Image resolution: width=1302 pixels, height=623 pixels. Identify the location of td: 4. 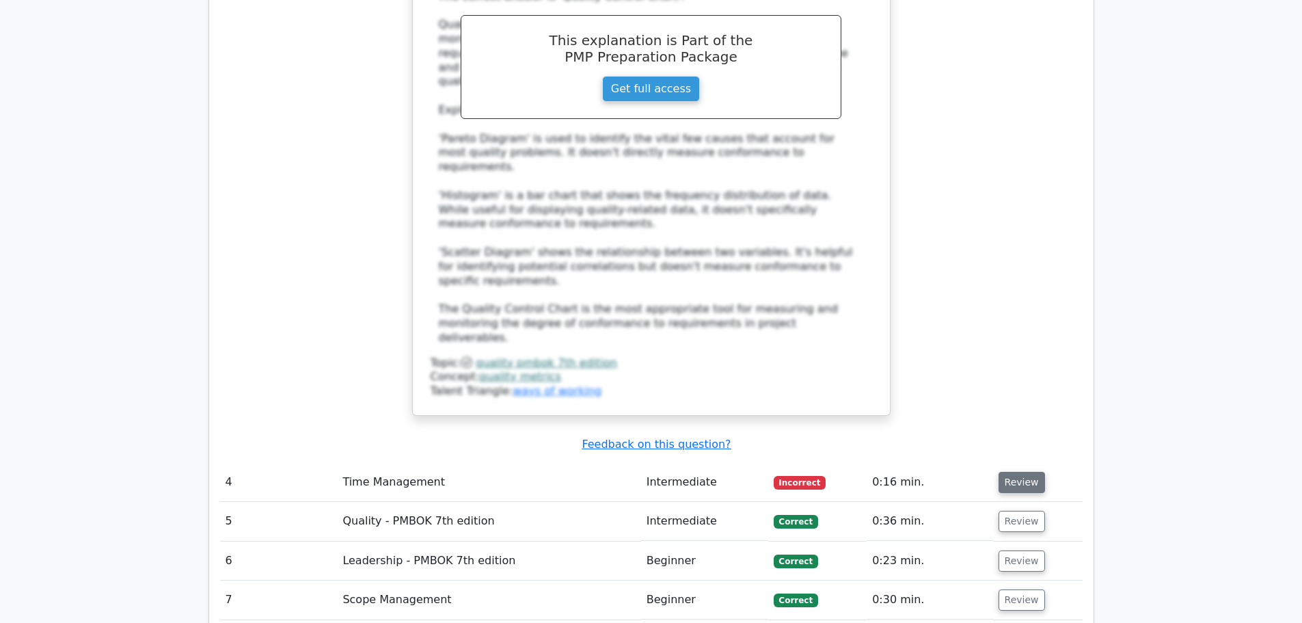
(279, 482).